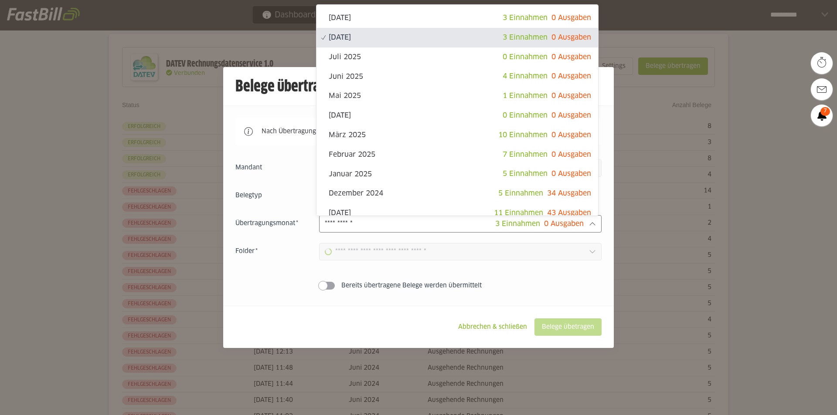  Describe the element at coordinates (525, 76) in the screenshot. I see `span: 4 Einnahmen` at that location.